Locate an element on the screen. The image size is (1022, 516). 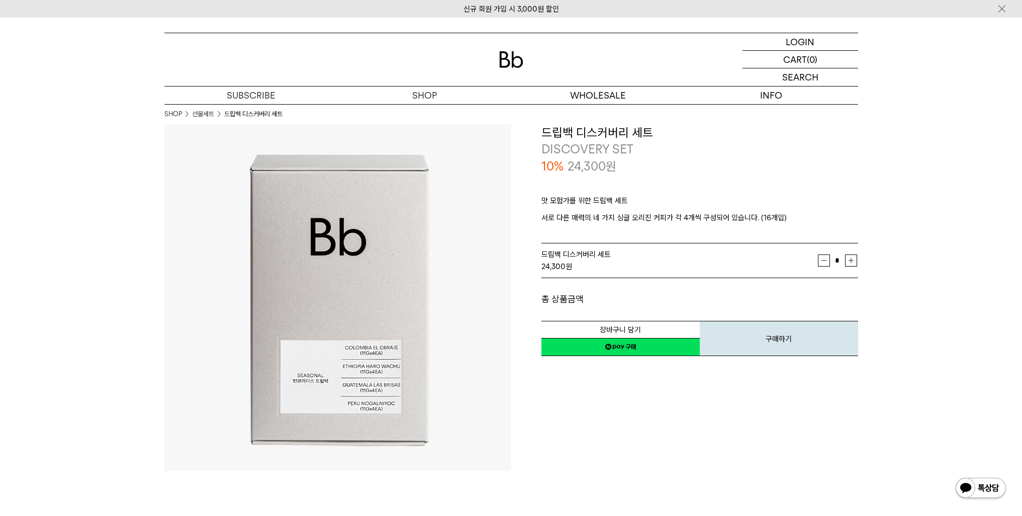
p: LOGIN is located at coordinates (800, 42).